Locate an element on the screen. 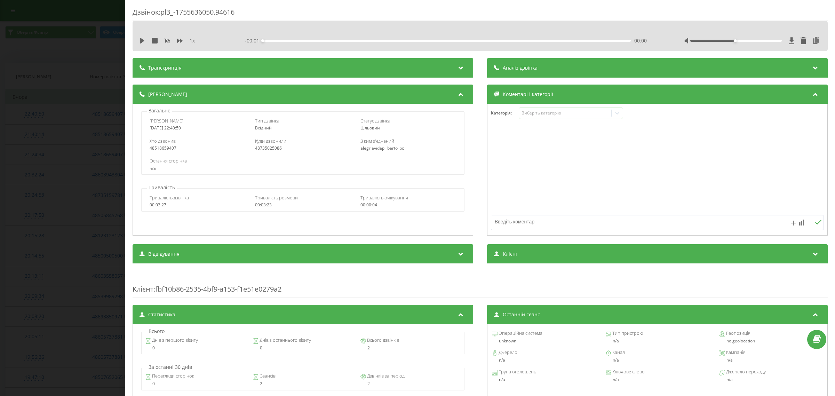 The image size is (835, 396). p: Тривалість is located at coordinates (162, 187).